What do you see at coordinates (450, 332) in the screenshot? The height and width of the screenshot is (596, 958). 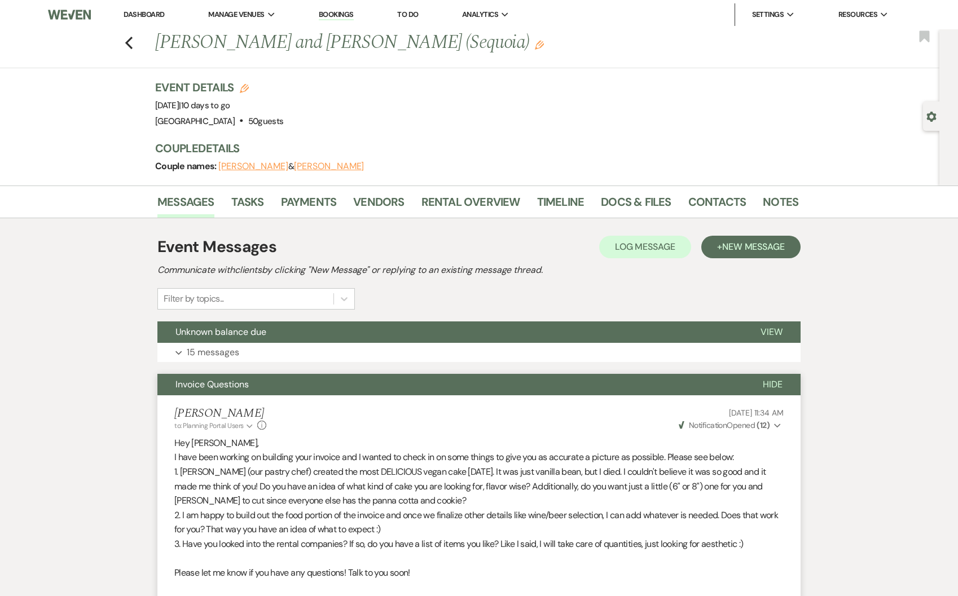 I see `button: Unknown balance due` at bounding box center [450, 332].